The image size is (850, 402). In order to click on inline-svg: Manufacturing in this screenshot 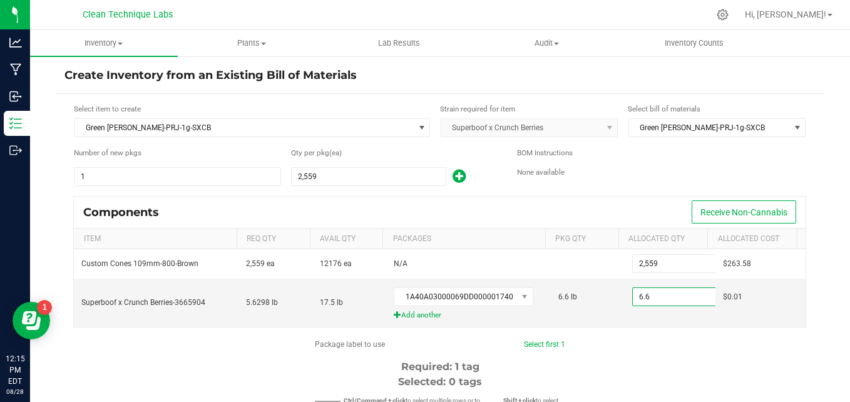, I will do `click(16, 69)`.